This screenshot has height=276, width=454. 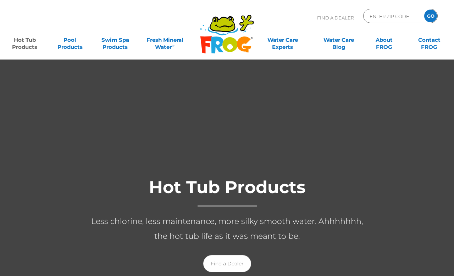 I want to click on a: AboutFROG, so click(x=383, y=40).